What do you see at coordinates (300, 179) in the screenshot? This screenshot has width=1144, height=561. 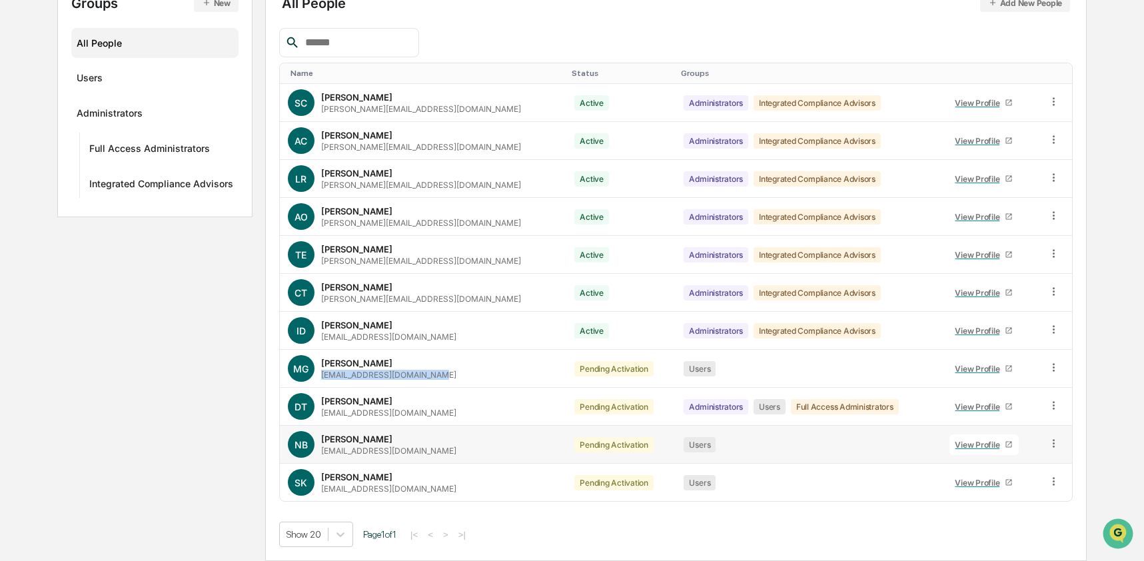 I see `span: LR` at bounding box center [300, 179].